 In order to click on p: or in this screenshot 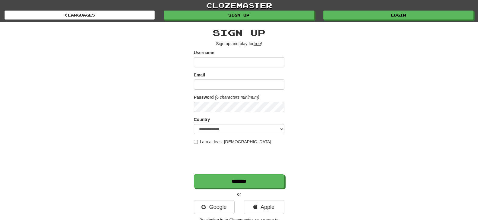, I will do `click(239, 194)`.